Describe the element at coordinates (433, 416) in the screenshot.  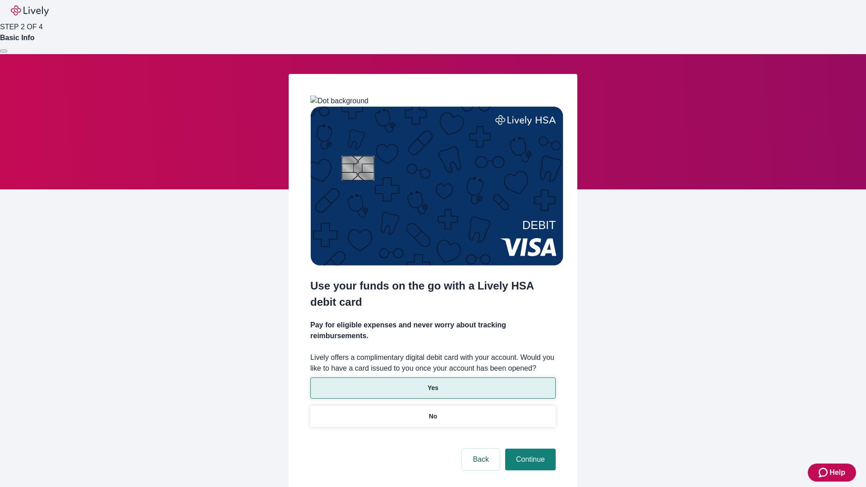
I see `p: No` at that location.